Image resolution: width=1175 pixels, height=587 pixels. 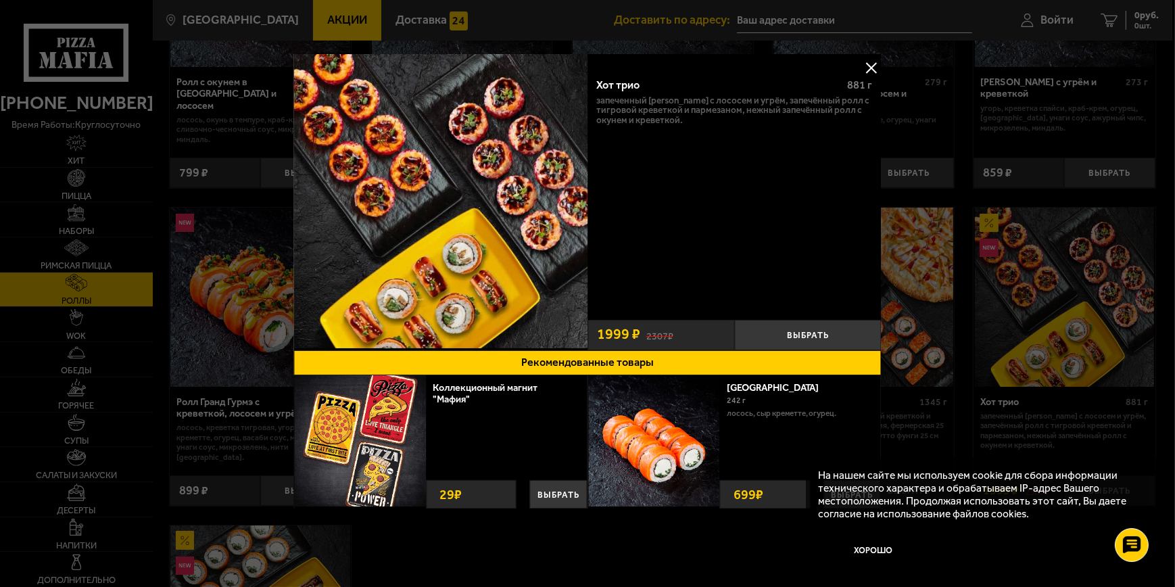 I want to click on p: лосось, Сыр креметте, огурец., so click(x=798, y=413).